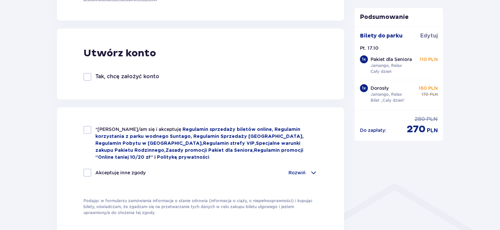 This screenshot has width=500, height=230. Describe the element at coordinates (127, 77) in the screenshot. I see `p: Tak, chcę założyć konto` at that location.